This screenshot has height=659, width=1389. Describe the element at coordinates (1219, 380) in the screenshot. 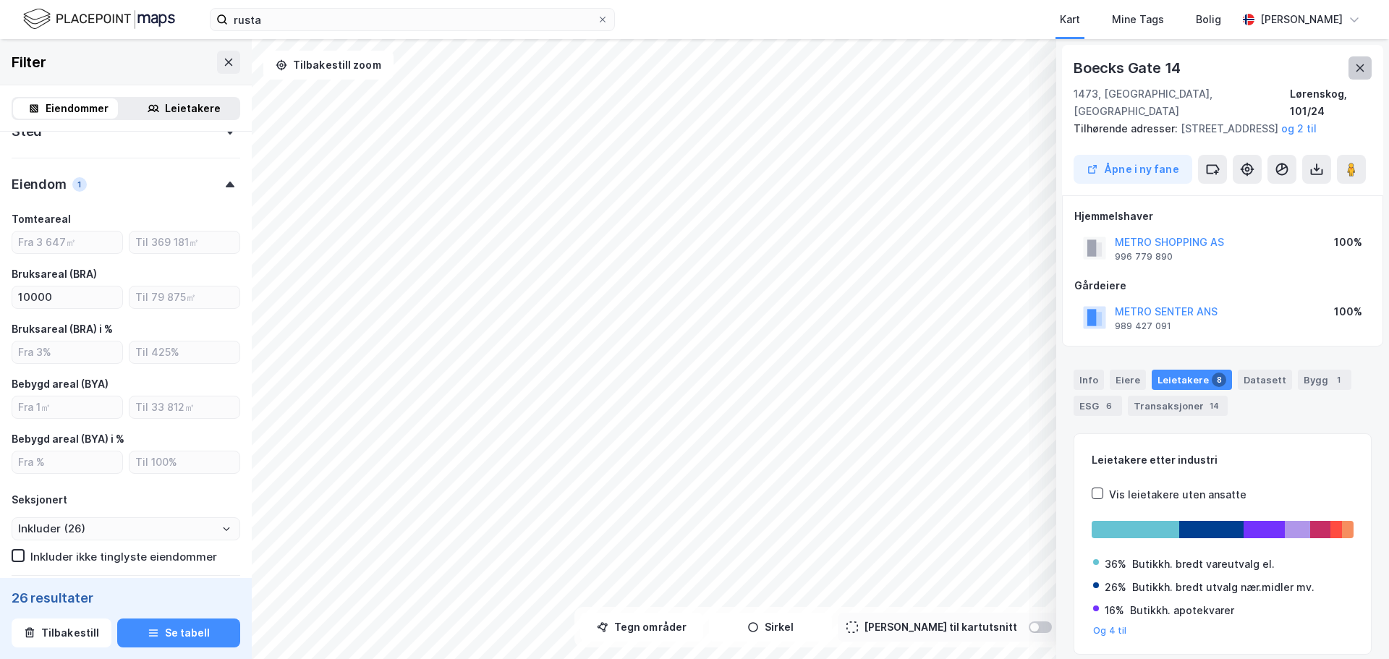

I see `div: 8` at that location.